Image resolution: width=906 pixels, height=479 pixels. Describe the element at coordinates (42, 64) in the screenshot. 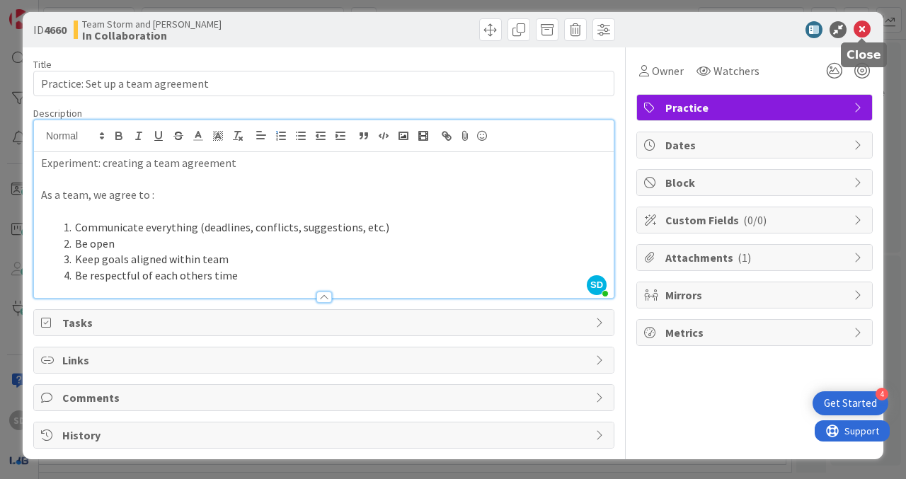

I see `label: Title` at that location.